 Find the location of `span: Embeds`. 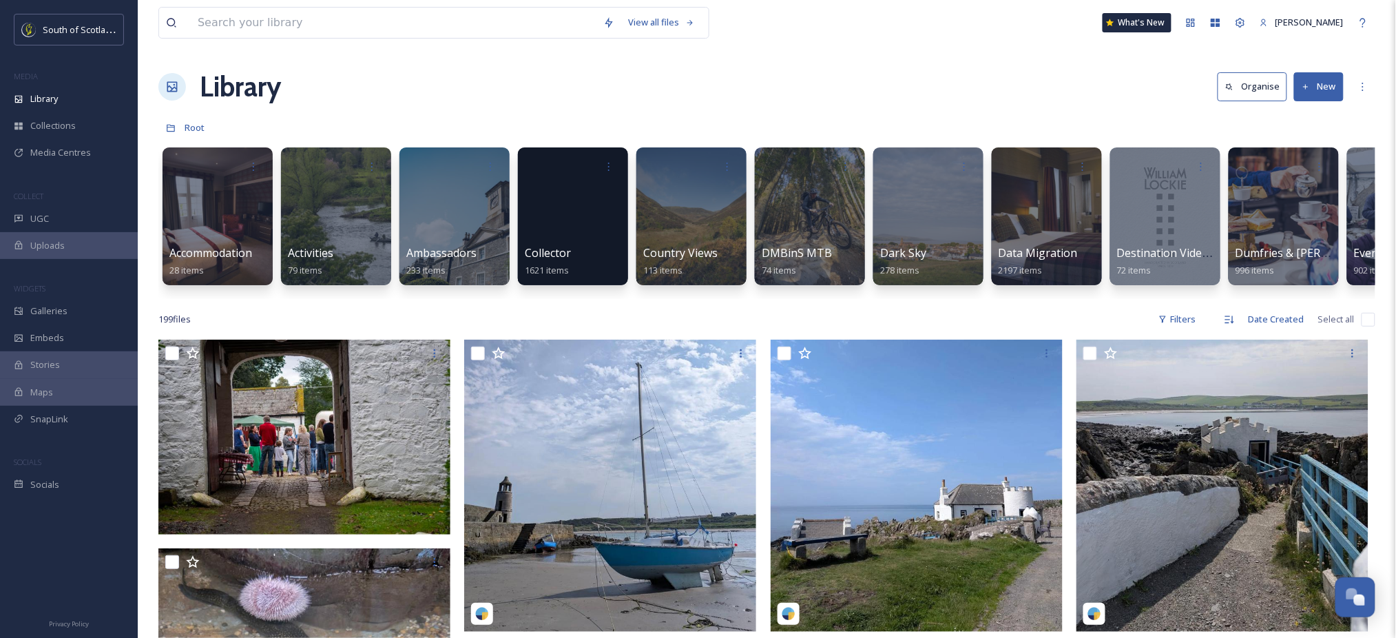

span: Embeds is located at coordinates (47, 338).